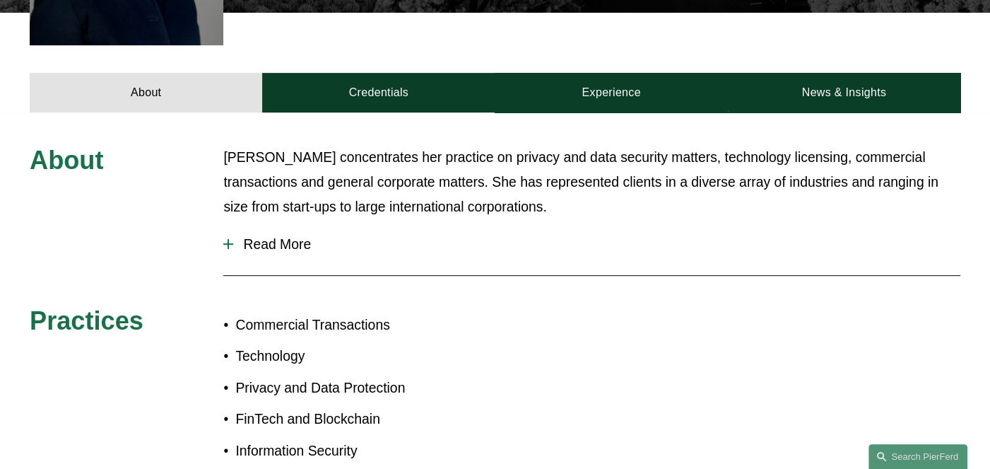 The height and width of the screenshot is (469, 990). What do you see at coordinates (611, 93) in the screenshot?
I see `a: Experience` at bounding box center [611, 93].